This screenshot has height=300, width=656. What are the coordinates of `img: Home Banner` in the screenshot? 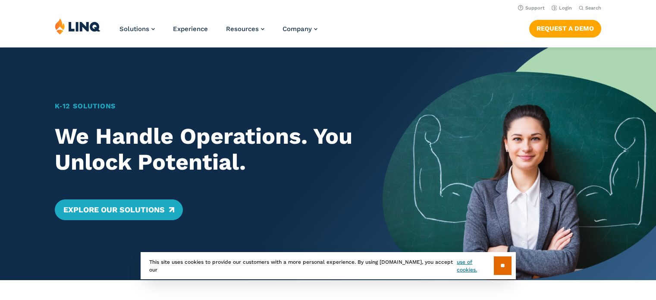 It's located at (519, 163).